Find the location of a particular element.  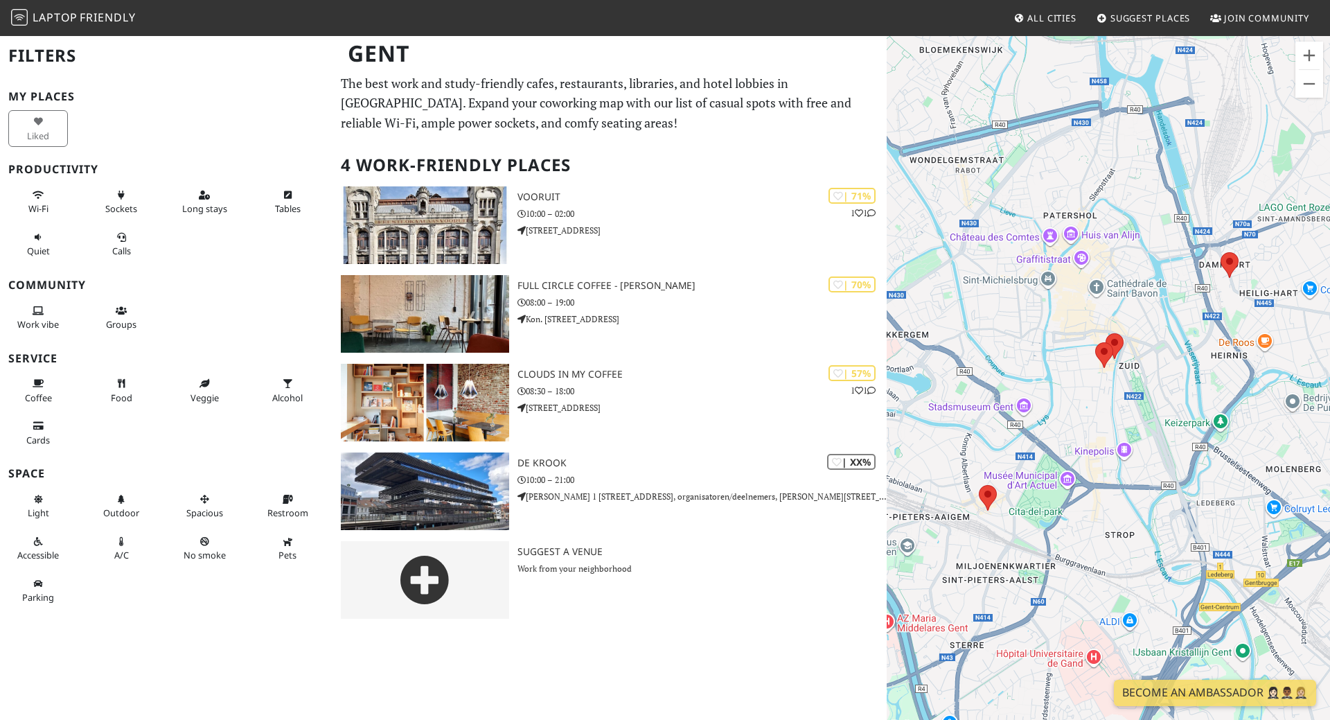

span: Work-friendly tables is located at coordinates (288, 209).